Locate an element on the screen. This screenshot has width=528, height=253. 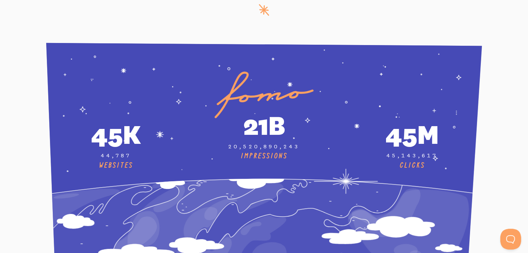
div: Impressions is located at coordinates (264, 157).